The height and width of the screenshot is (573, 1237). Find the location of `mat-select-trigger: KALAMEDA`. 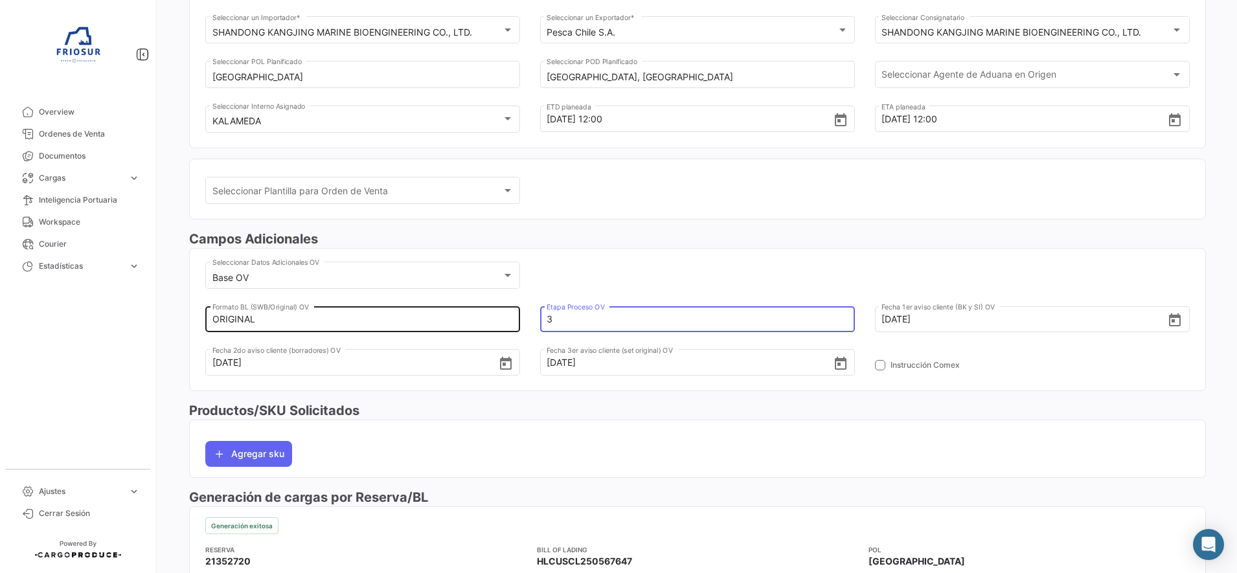

mat-select-trigger: KALAMEDA is located at coordinates (236, 120).